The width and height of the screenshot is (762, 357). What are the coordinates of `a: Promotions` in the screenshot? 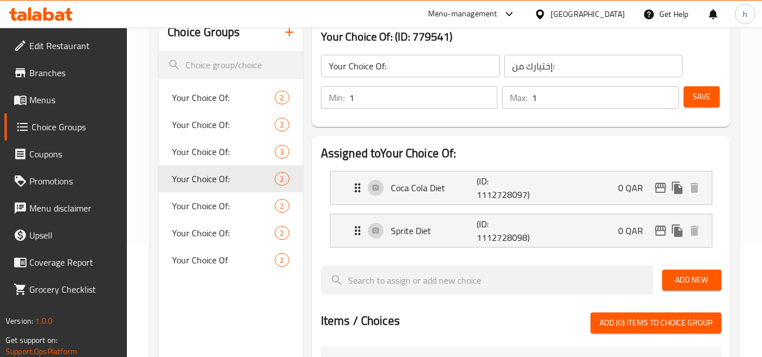 It's located at (66, 181).